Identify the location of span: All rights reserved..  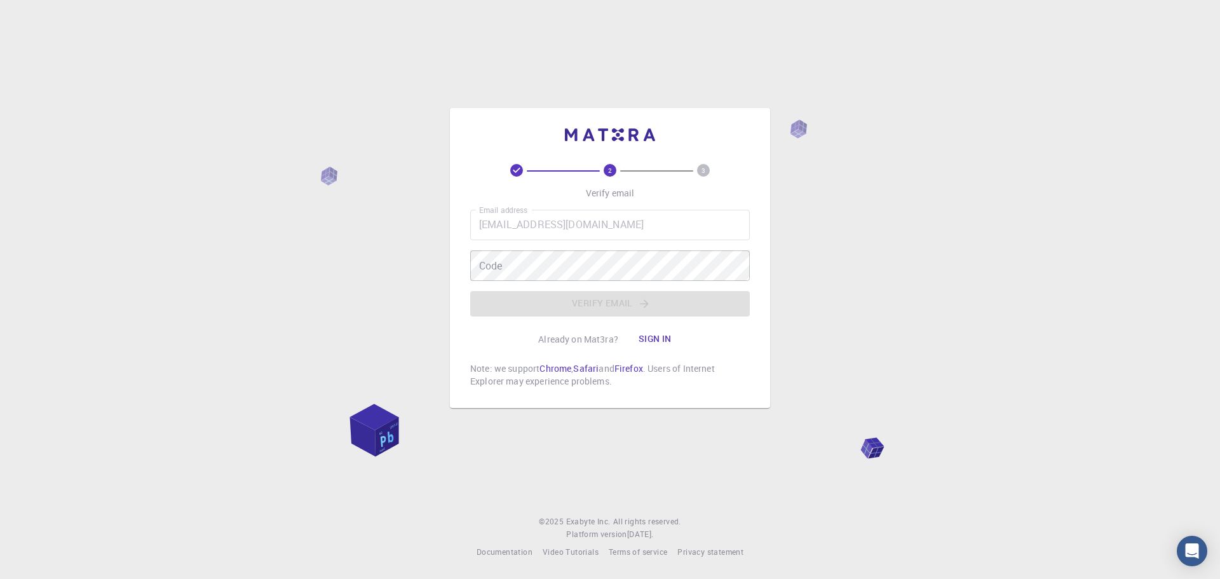
(647, 522).